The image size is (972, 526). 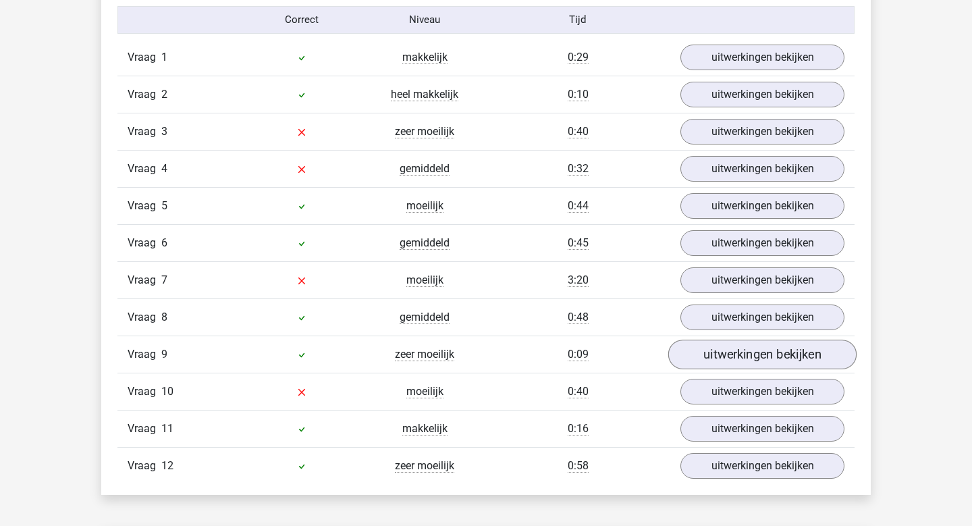 What do you see at coordinates (578, 95) in the screenshot?
I see `span: 0:10` at bounding box center [578, 95].